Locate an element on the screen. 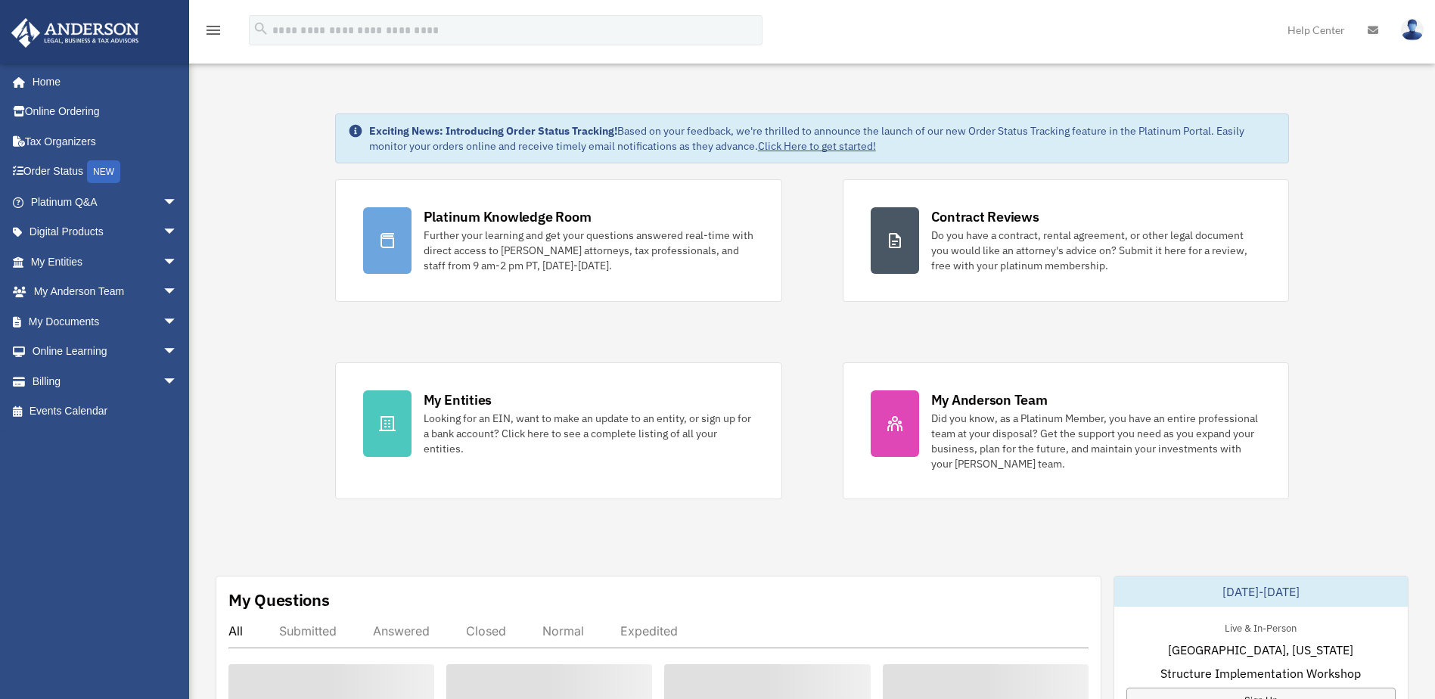  a: Platinum Knowledge Room Further your learning and get your questions answered real-time with dire... is located at coordinates (558, 240).